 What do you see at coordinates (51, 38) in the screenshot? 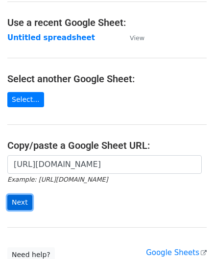
I see `a: Untitled spreadsheet` at bounding box center [51, 38].